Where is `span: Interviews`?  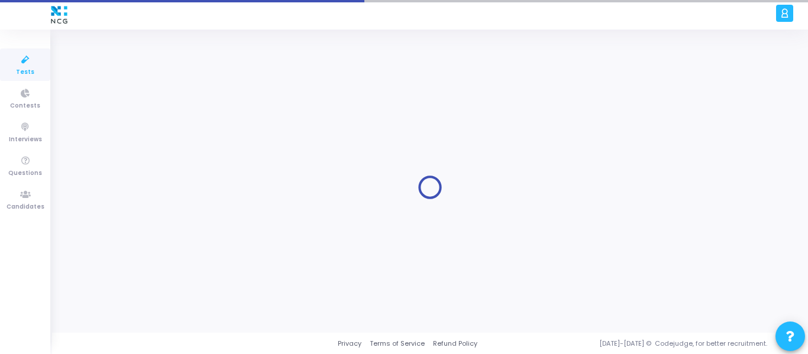
span: Interviews is located at coordinates (25, 140).